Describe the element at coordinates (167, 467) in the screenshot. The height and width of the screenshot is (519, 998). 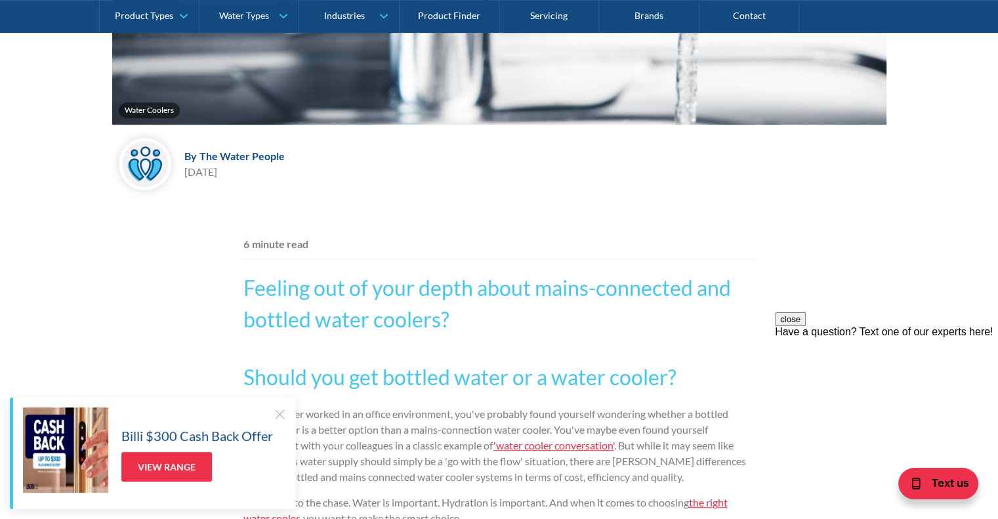
I see `a: View Range` at that location.